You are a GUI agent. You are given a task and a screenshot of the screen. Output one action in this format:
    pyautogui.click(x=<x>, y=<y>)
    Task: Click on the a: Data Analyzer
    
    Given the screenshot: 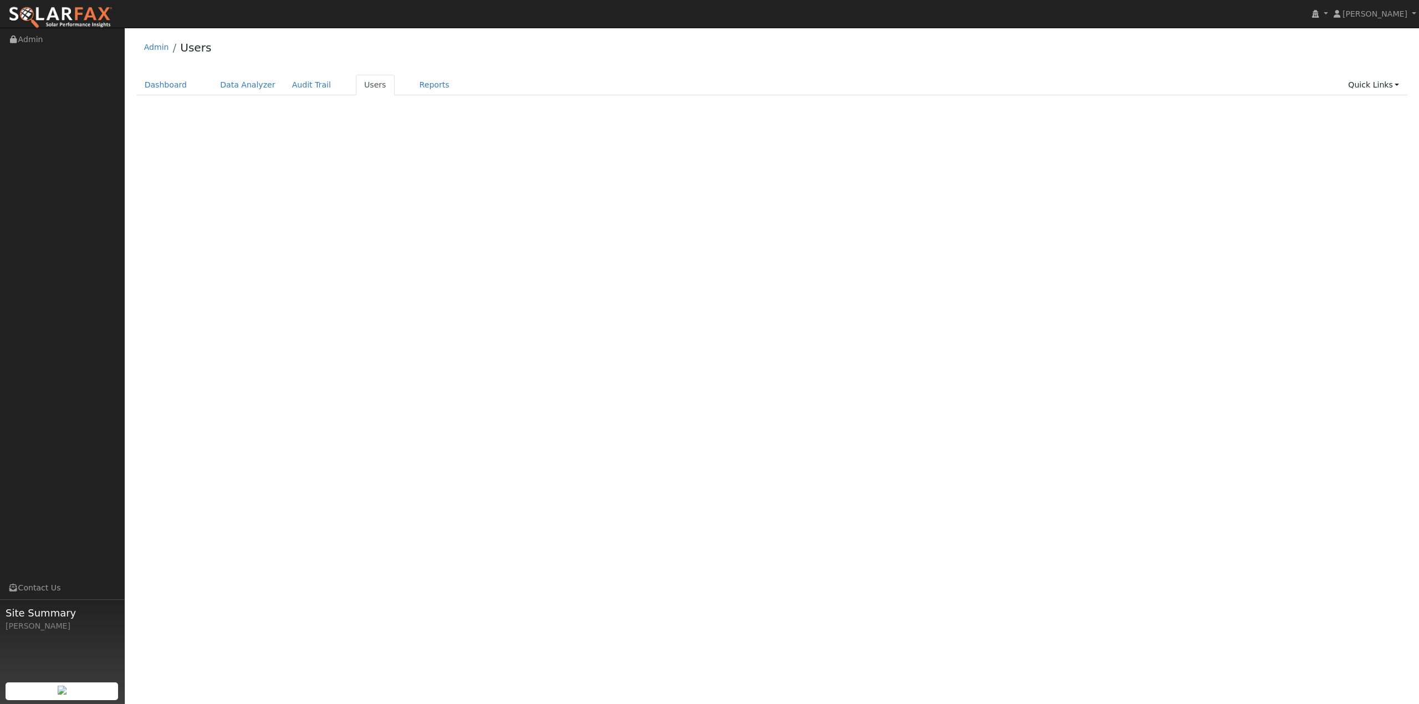 What is the action you would take?
    pyautogui.click(x=248, y=85)
    